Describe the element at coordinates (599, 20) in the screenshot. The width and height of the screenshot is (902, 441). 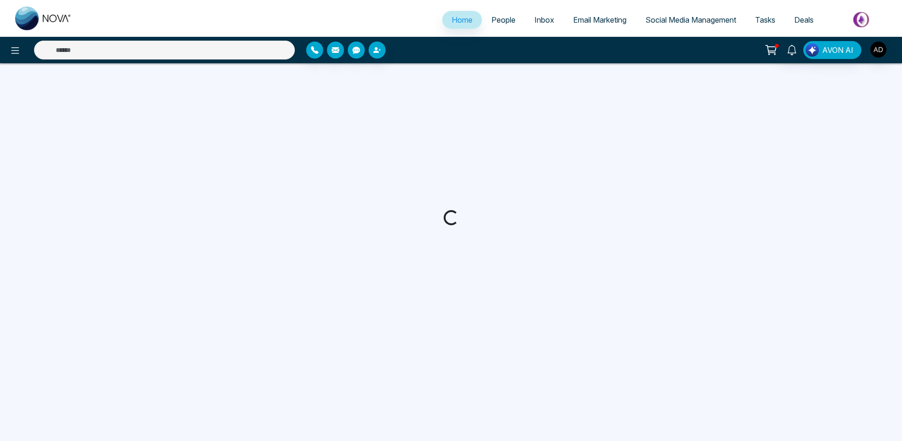
I see `span: Email Marketing` at that location.